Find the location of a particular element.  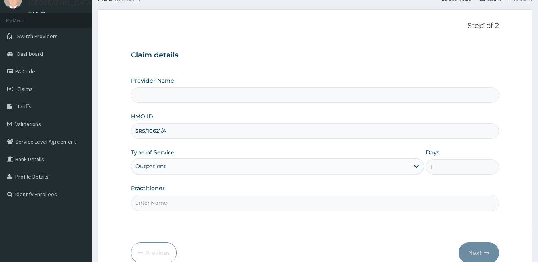

input: Enter HMO ID is located at coordinates (315, 131).